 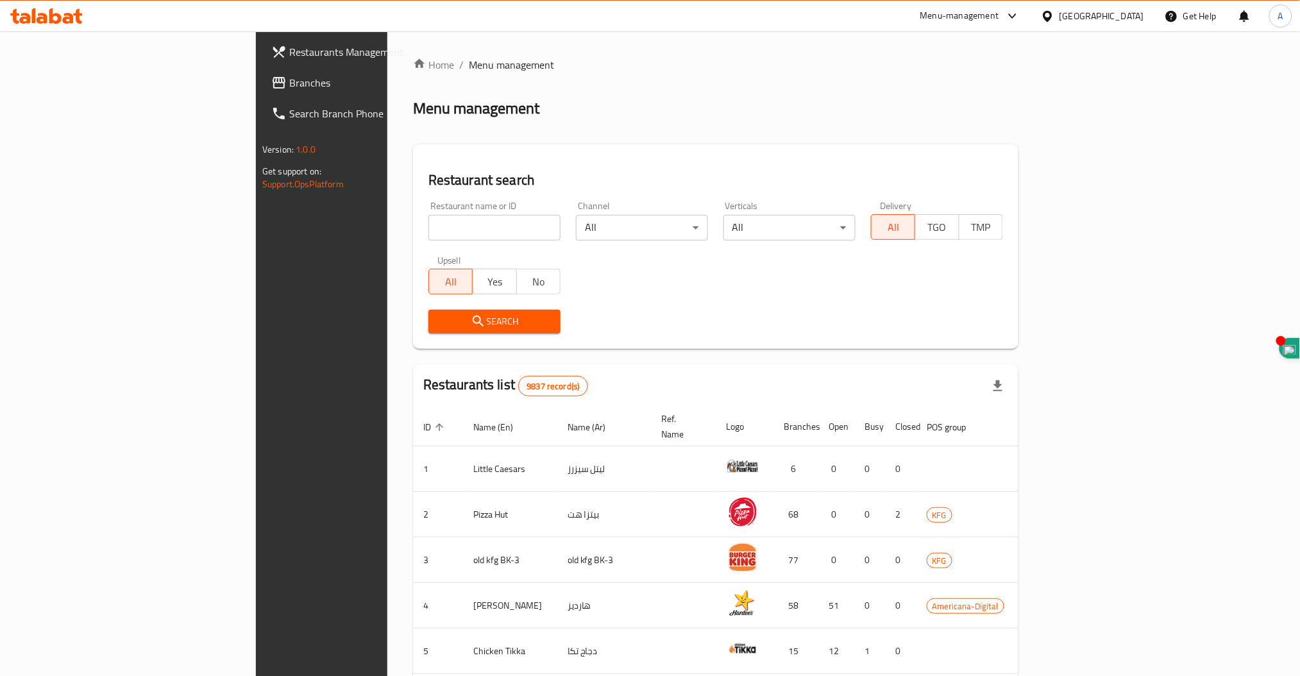 What do you see at coordinates (745, 426) in the screenshot?
I see `th: Logo` at bounding box center [745, 426].